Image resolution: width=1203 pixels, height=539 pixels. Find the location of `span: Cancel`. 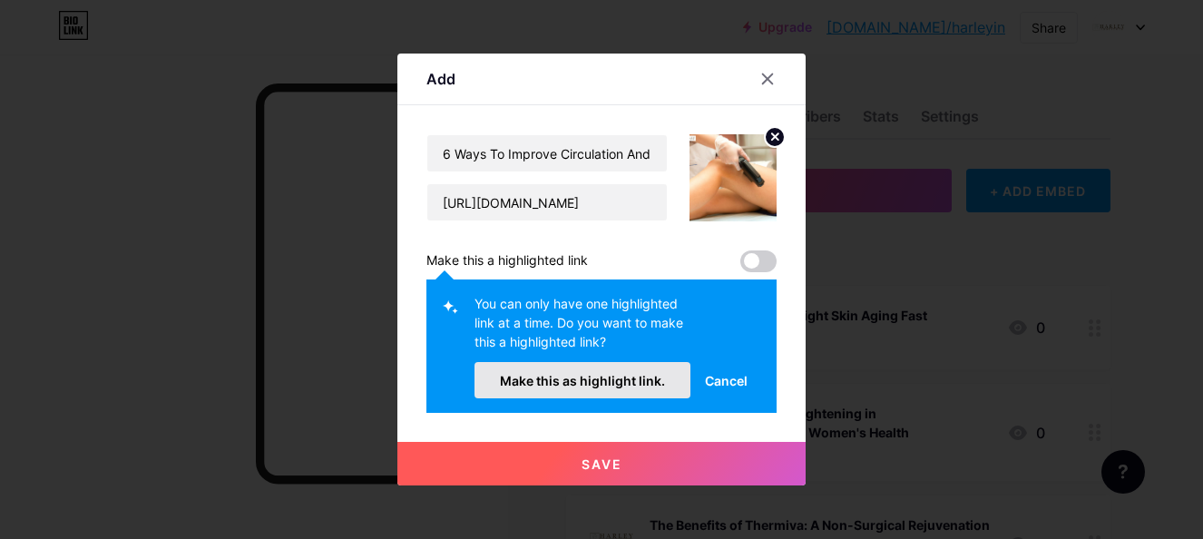

span: Cancel is located at coordinates (726, 380).